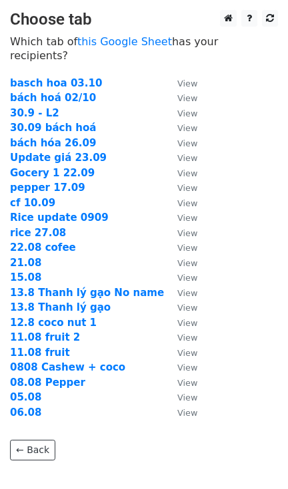 Image resolution: width=288 pixels, height=489 pixels. I want to click on a: rice 27.08, so click(38, 233).